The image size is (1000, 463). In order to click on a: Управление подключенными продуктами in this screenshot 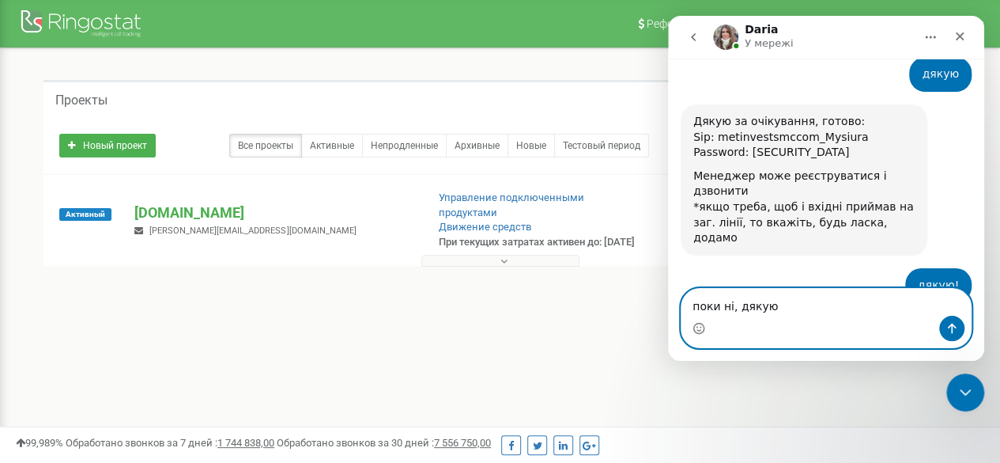, I will do `click(512, 205)`.